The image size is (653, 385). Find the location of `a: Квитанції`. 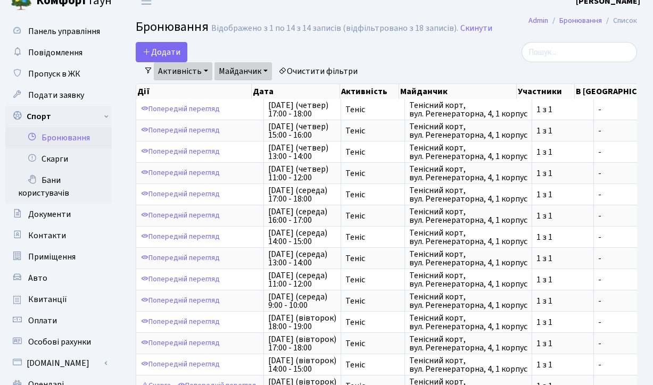

a: Квитанції is located at coordinates (59, 300).